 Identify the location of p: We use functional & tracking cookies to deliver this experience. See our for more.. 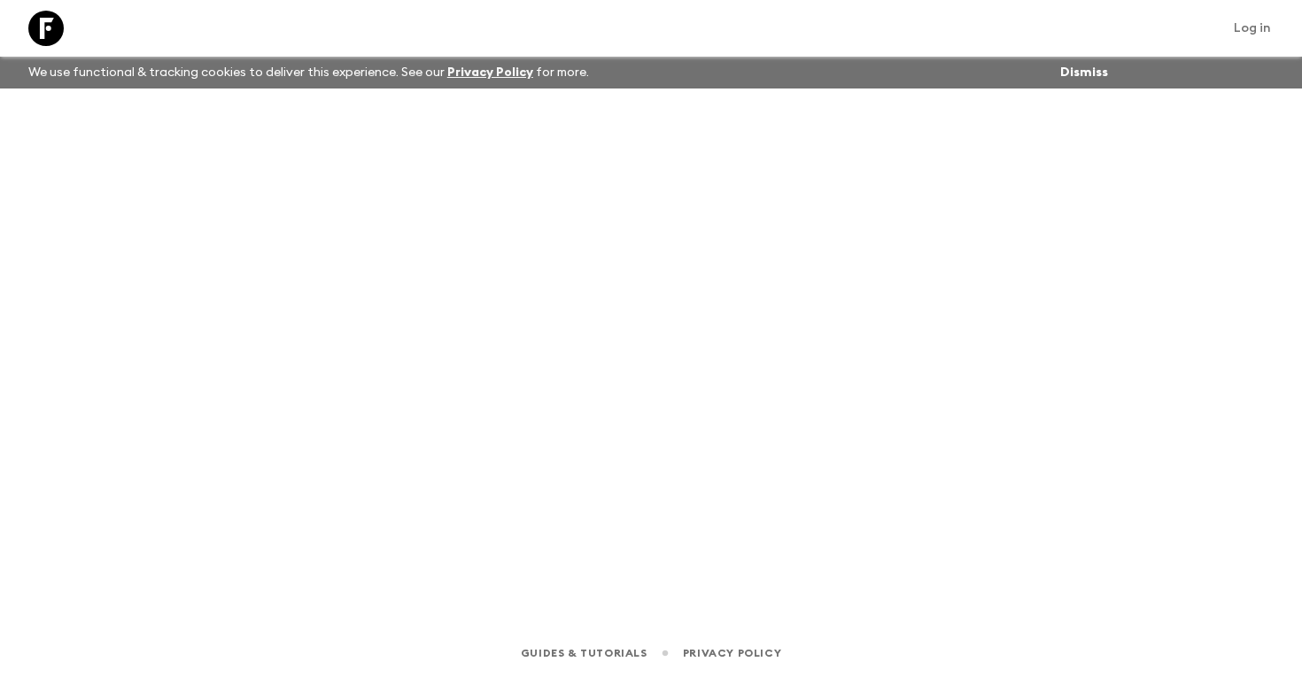
(308, 73).